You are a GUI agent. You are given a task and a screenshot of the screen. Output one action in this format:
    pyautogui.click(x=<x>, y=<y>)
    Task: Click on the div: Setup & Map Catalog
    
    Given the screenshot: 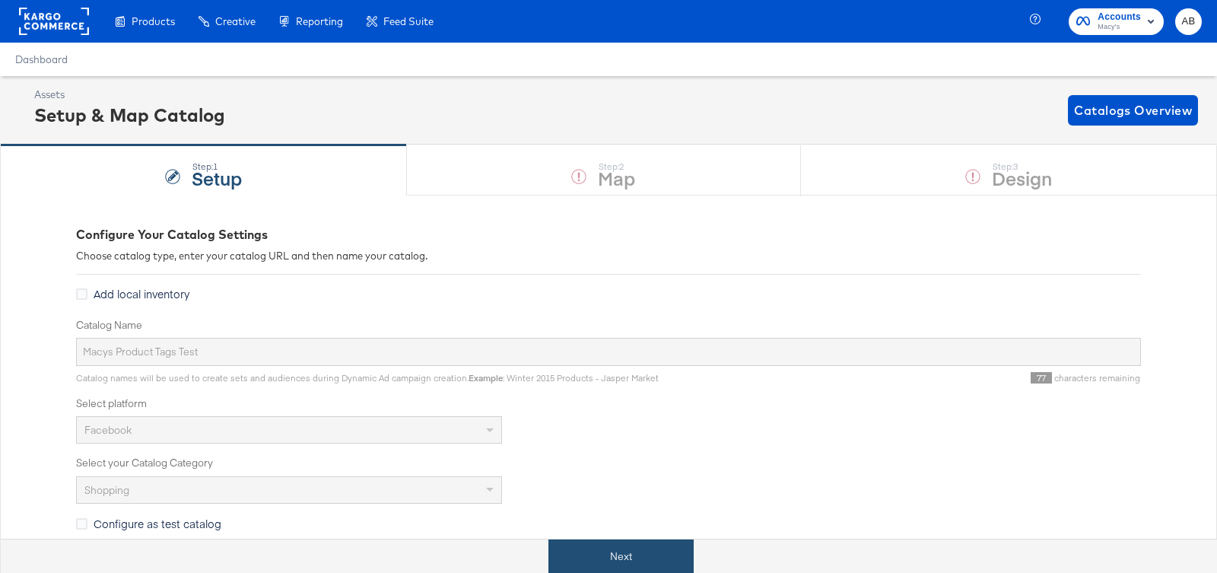 What is the action you would take?
    pyautogui.click(x=129, y=115)
    